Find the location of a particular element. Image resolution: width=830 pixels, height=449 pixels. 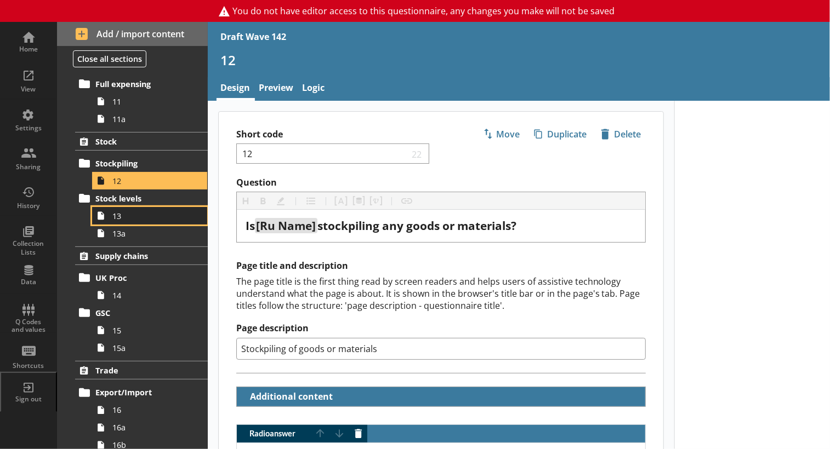

a: 16a is located at coordinates (150, 428).